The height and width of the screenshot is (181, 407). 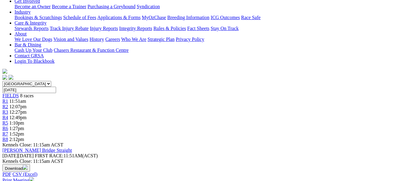 What do you see at coordinates (11, 95) in the screenshot?
I see `span: FIELDS` at bounding box center [11, 95].